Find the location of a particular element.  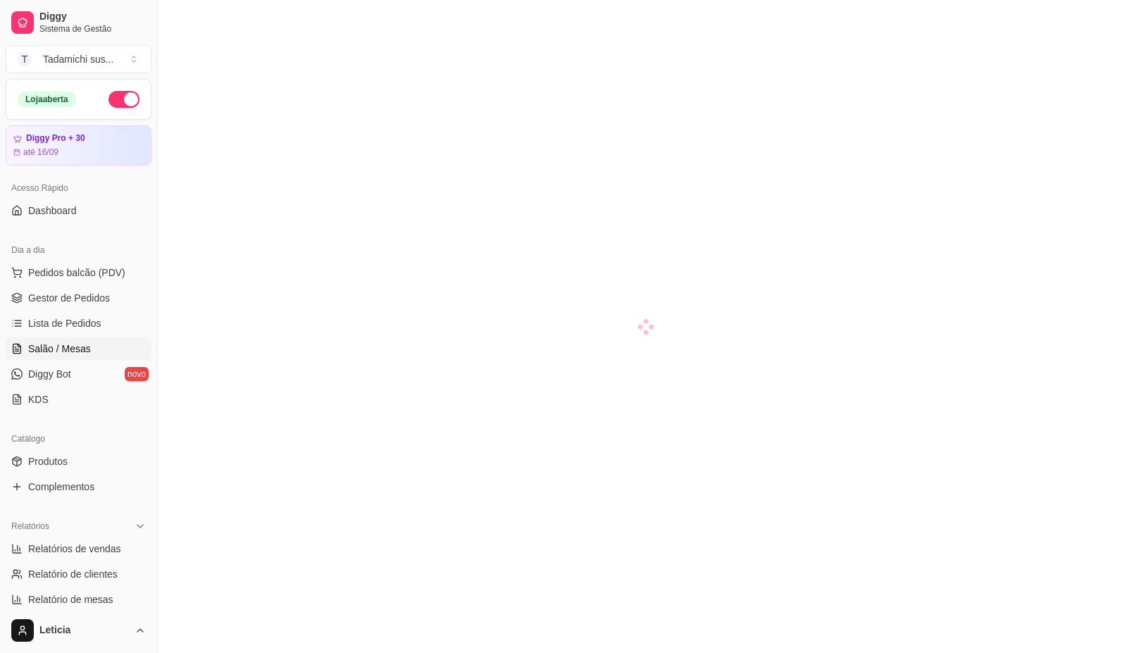

span: Produtos is located at coordinates (48, 461).